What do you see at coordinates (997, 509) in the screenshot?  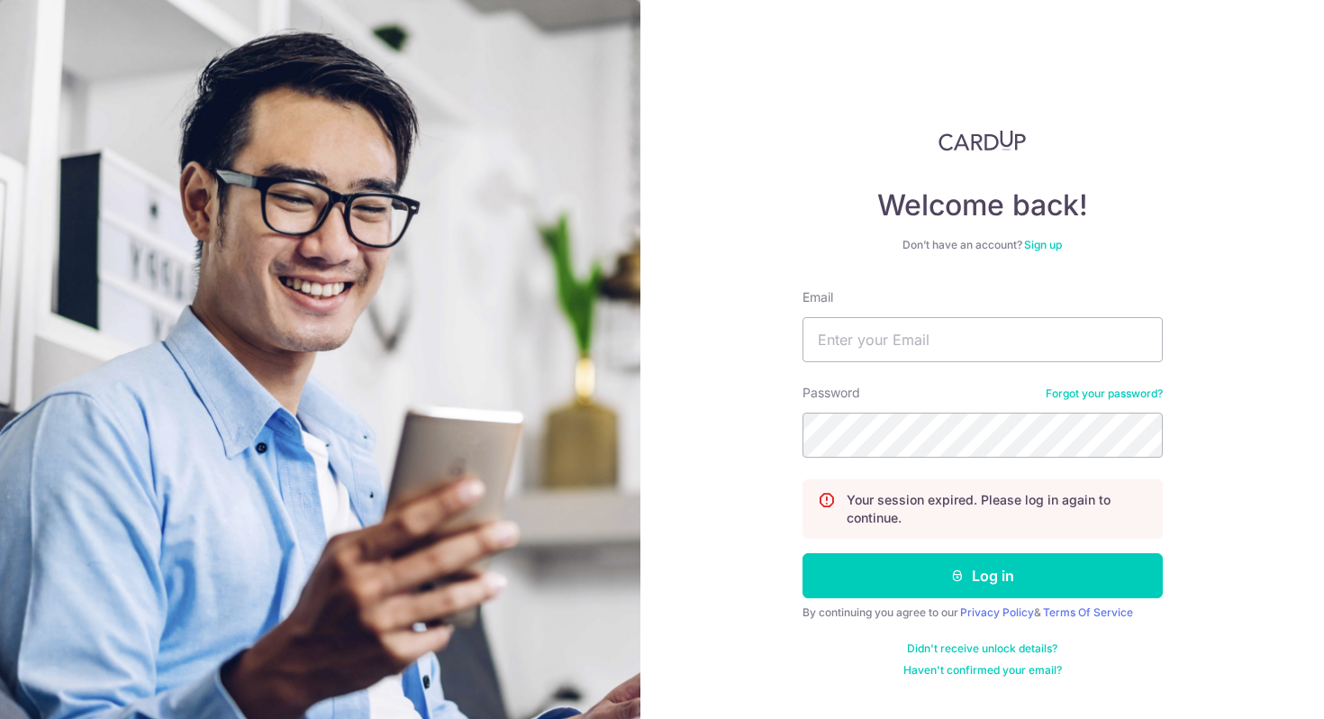 I see `p: Your session expired. Please log in again to continue.` at bounding box center [997, 509].